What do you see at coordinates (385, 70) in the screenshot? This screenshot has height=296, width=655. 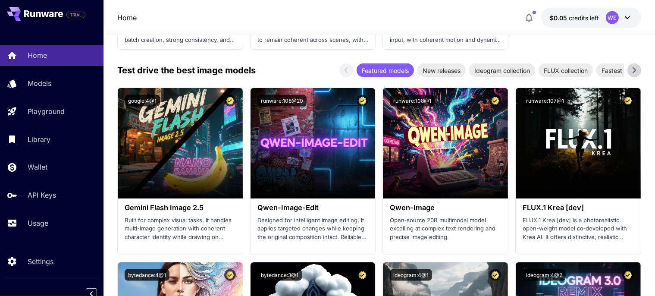 I see `span: Featured models` at bounding box center [385, 70].